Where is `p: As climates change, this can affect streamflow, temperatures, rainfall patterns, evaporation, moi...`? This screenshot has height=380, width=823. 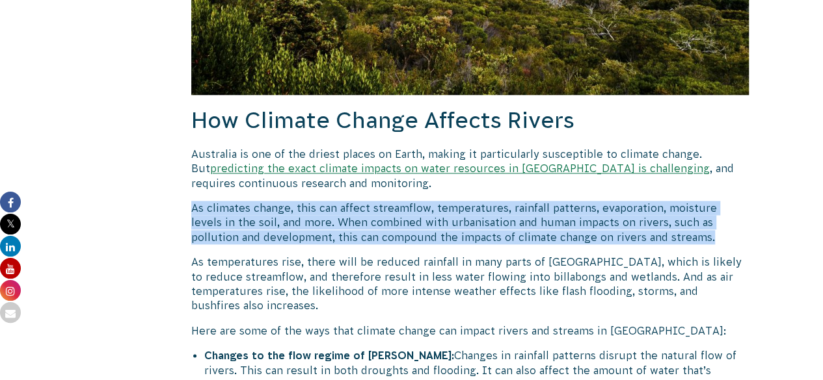 p: As climates change, this can affect streamflow, temperatures, rainfall patterns, evaporation, moi... is located at coordinates (470, 222).